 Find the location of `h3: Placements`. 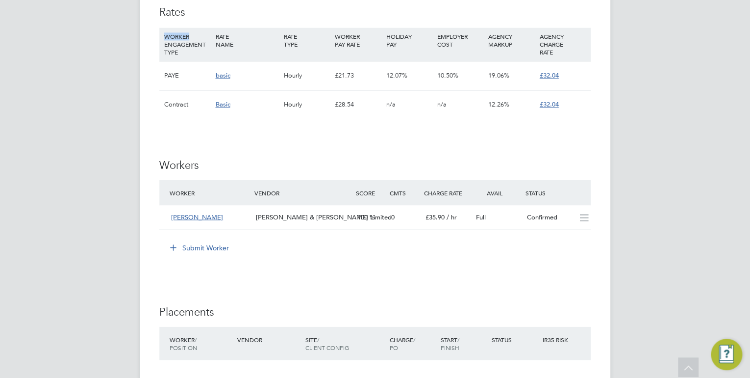

h3: Placements is located at coordinates (375, 311).